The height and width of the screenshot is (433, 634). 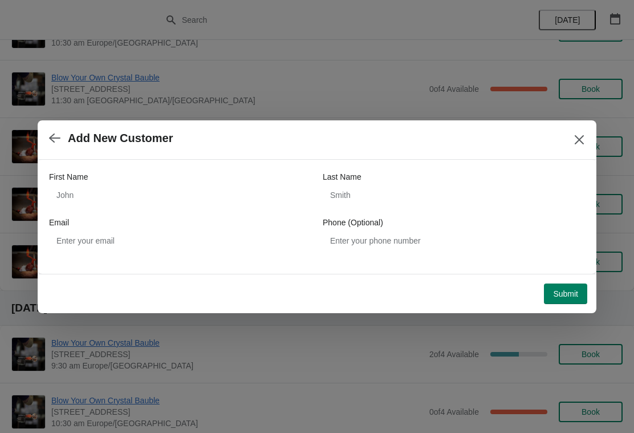 What do you see at coordinates (342, 177) in the screenshot?
I see `label: Last Name` at bounding box center [342, 177].